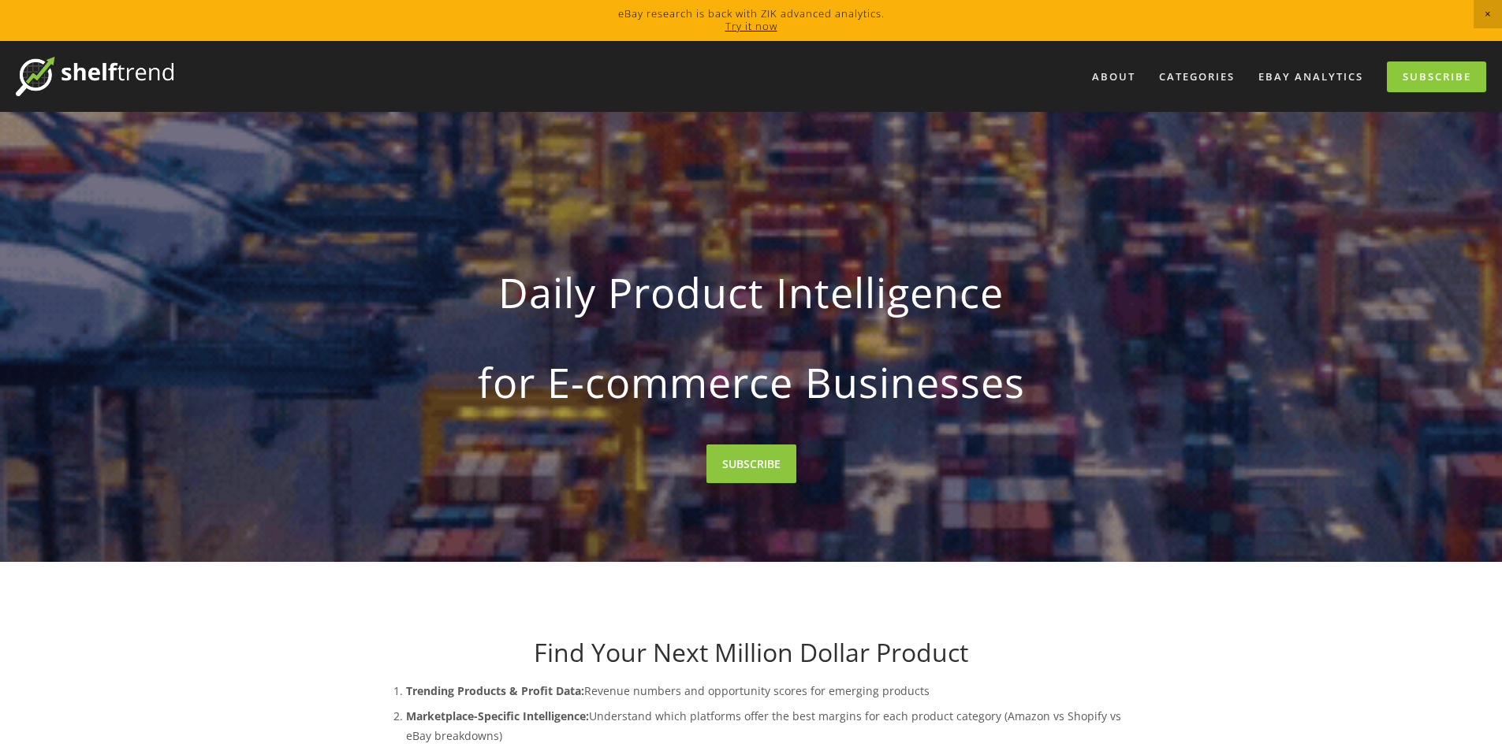 This screenshot has height=751, width=1502. Describe the element at coordinates (767, 691) in the screenshot. I see `p: Revenue numbers and opportunity scores for emerging products` at that location.